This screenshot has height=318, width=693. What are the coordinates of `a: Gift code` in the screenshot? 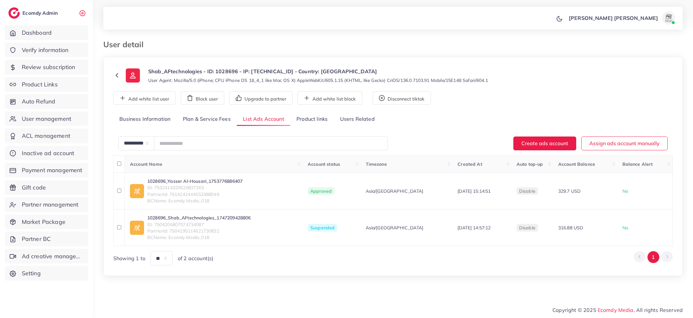 It's located at (47, 187).